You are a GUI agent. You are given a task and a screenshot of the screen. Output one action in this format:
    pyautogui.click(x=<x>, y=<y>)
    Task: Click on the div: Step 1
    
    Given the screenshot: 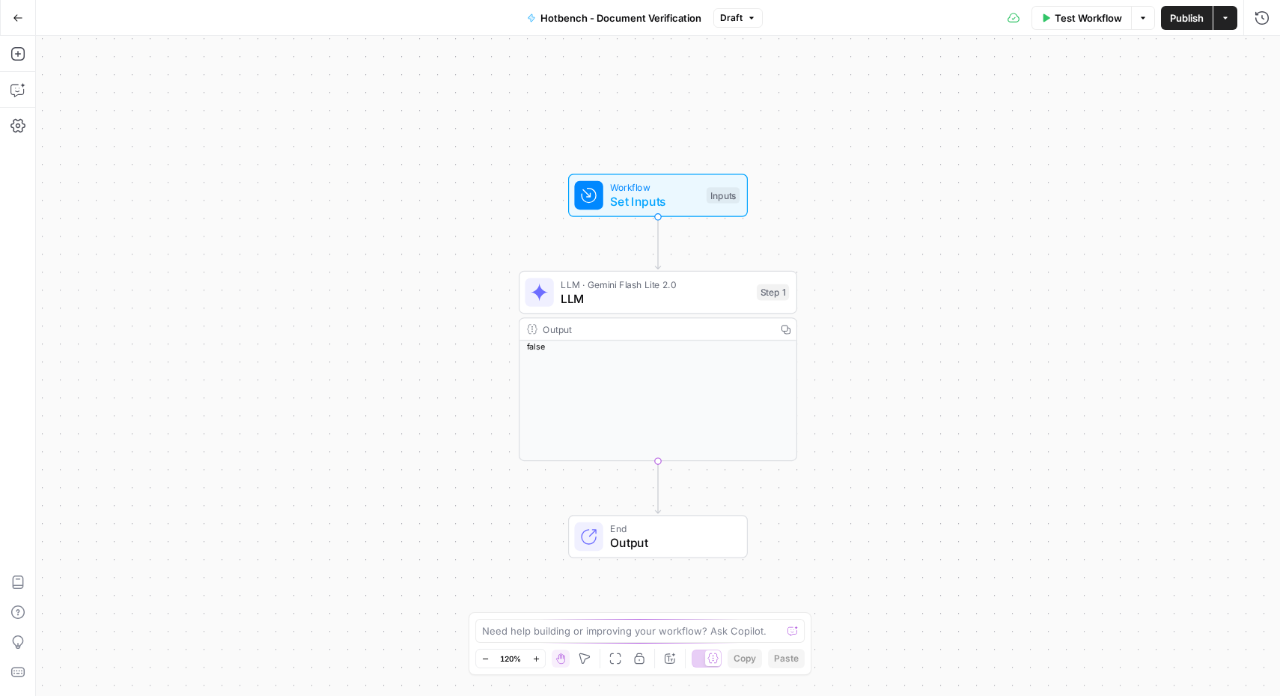 What is the action you would take?
    pyautogui.click(x=772, y=293)
    